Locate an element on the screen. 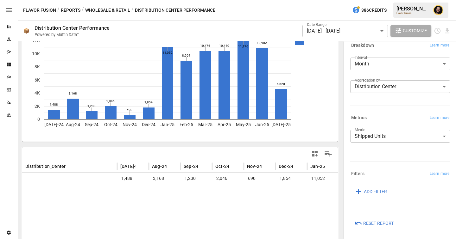  text: 6K is located at coordinates (37, 80).